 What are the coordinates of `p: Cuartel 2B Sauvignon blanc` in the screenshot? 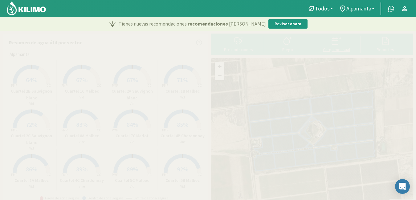 It's located at (31, 95).